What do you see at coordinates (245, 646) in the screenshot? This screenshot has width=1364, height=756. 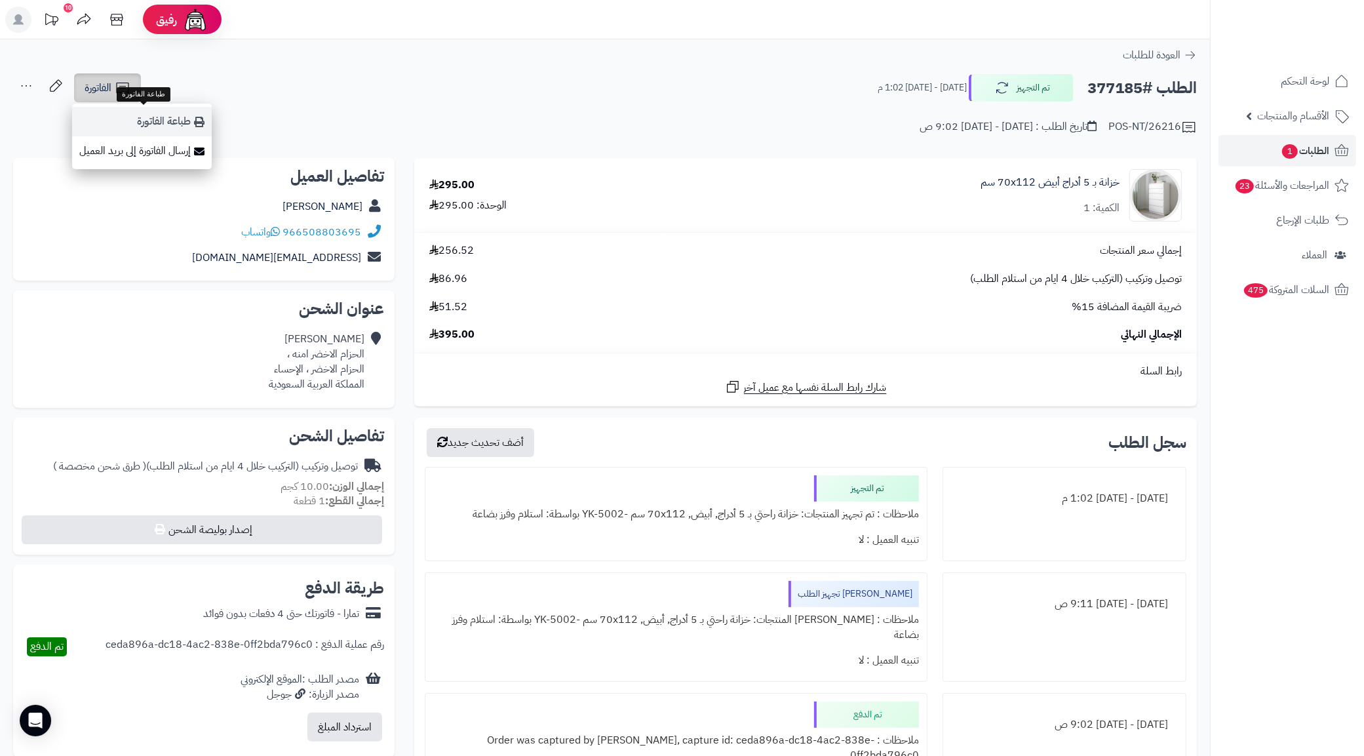 I see `div: رقم عملية الدفع : ceda896a-dc18-4ac2-838e-0ff2bda796c0` at bounding box center [245, 646].